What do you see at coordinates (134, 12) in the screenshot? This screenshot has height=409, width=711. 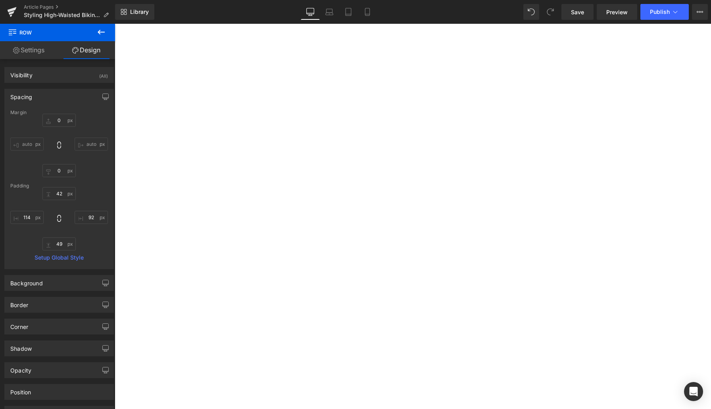 I see `a: New Library` at bounding box center [134, 12].